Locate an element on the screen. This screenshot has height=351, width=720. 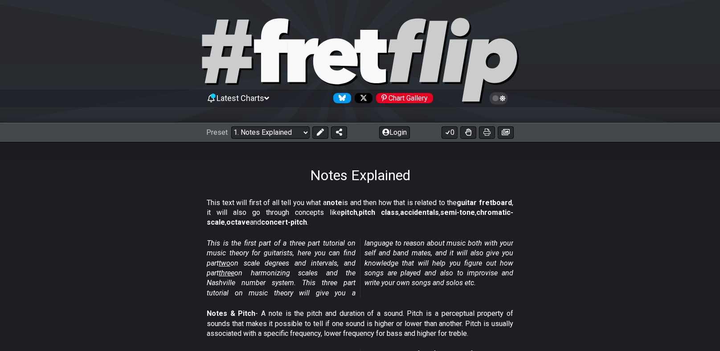
button: Share Preset is located at coordinates (339, 133).